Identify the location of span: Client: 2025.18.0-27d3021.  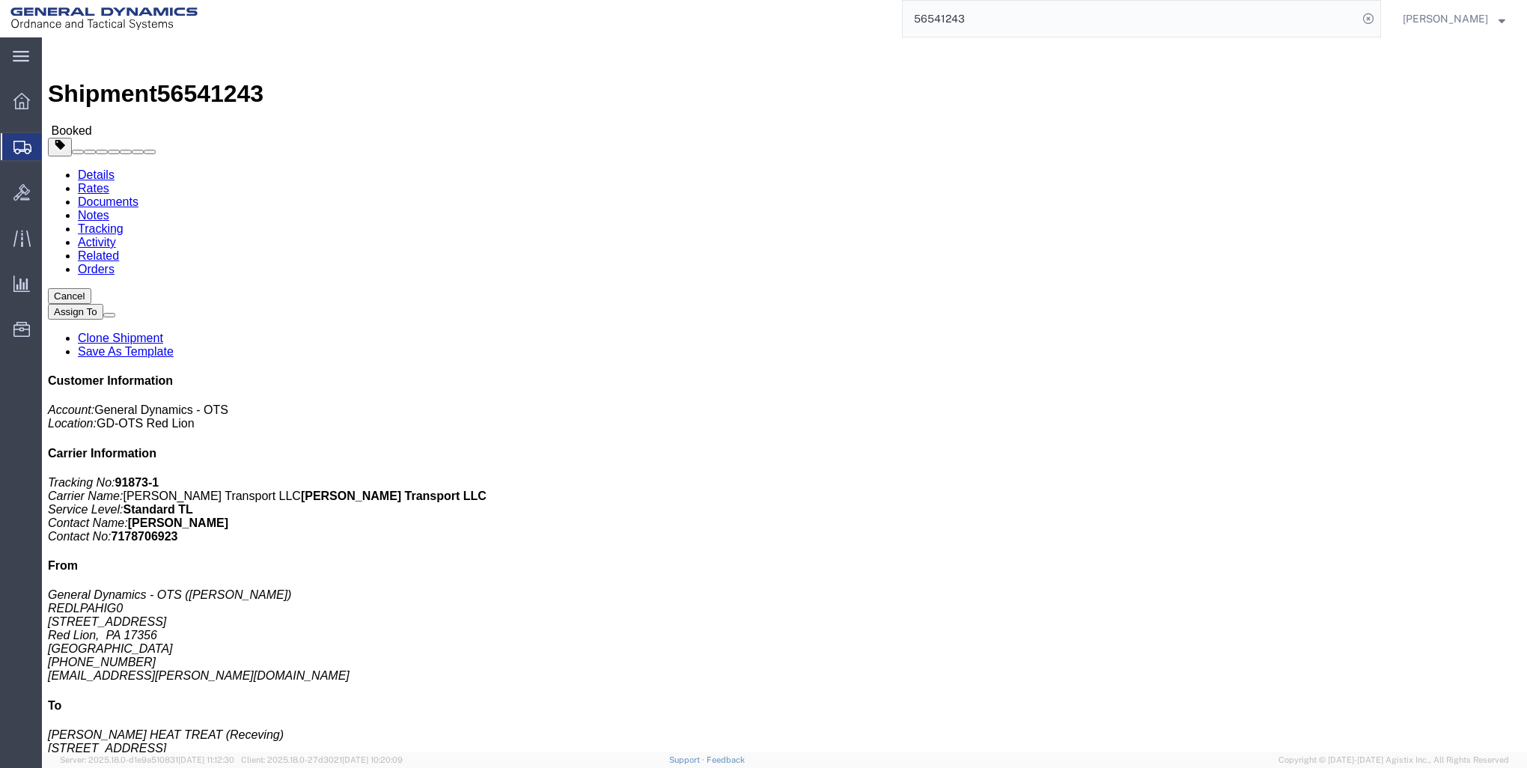
(322, 760).